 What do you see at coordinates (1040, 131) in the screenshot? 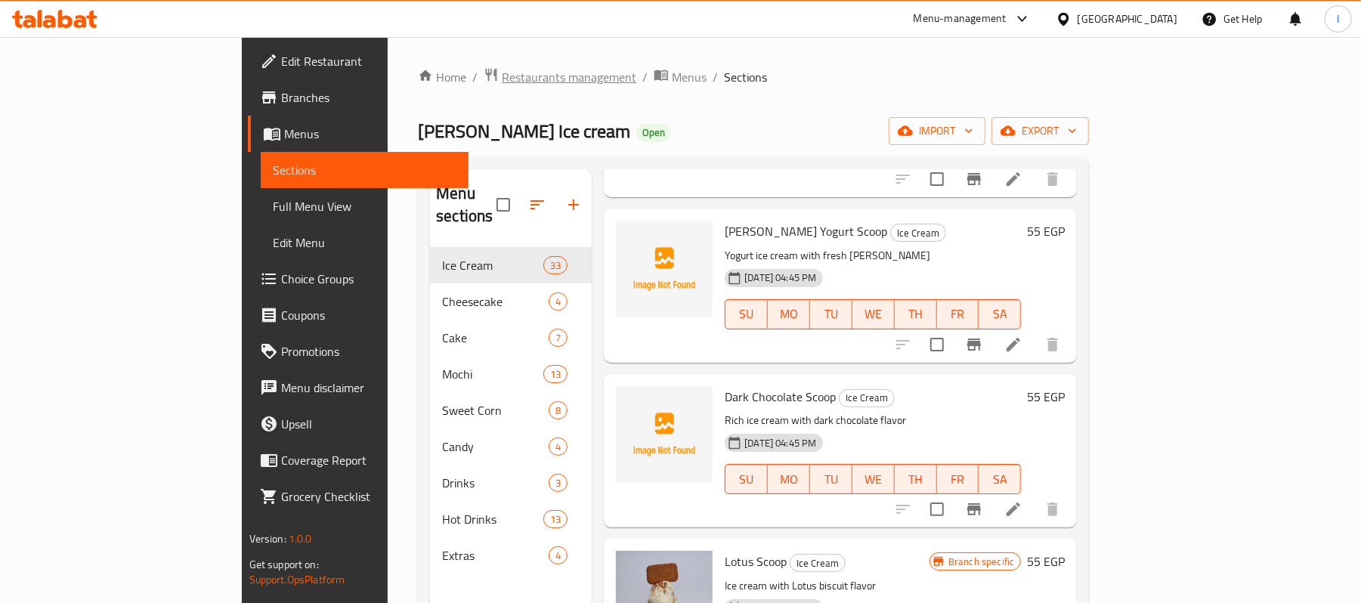
I see `span: export` at bounding box center [1040, 131].